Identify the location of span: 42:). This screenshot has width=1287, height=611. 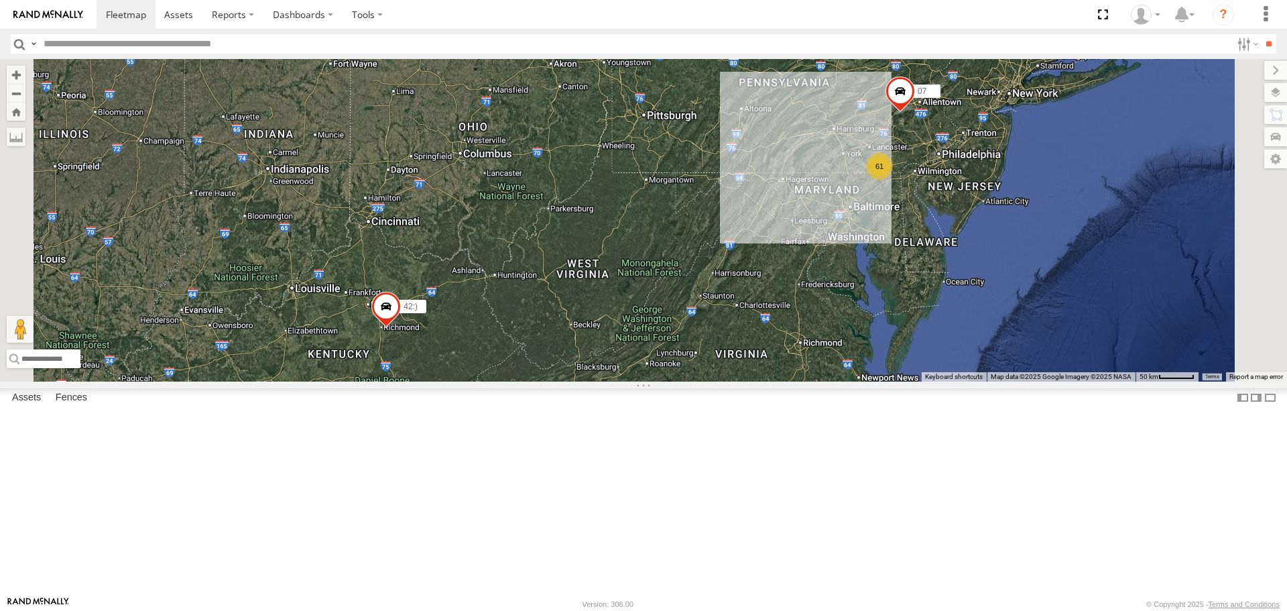
(410, 306).